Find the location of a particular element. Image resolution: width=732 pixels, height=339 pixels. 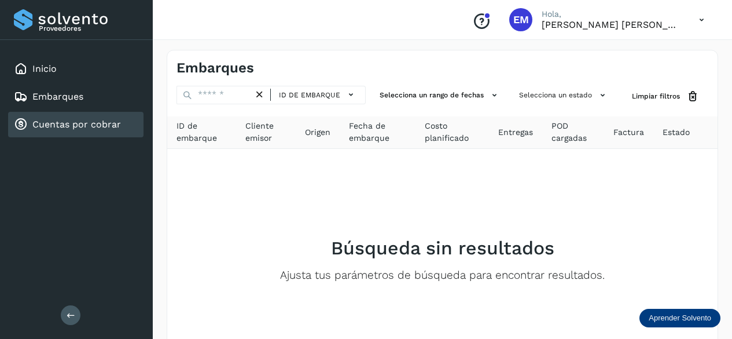

a: Inicio is located at coordinates (45, 68).